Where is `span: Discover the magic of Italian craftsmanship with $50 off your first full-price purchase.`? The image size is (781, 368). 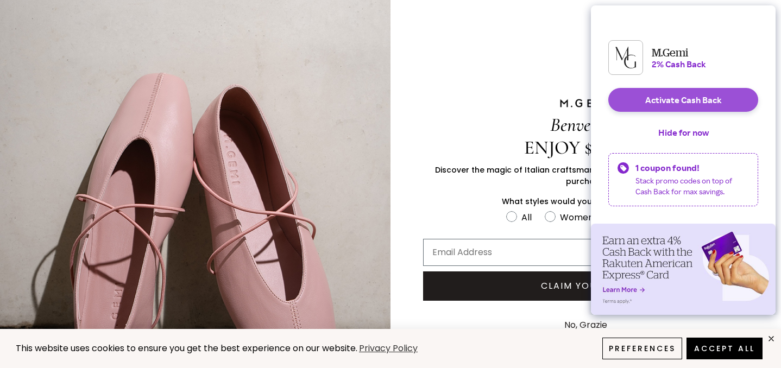
span: Discover the magic of Italian craftsmanship with $50 off your first full-price purchase. is located at coordinates (586, 175).